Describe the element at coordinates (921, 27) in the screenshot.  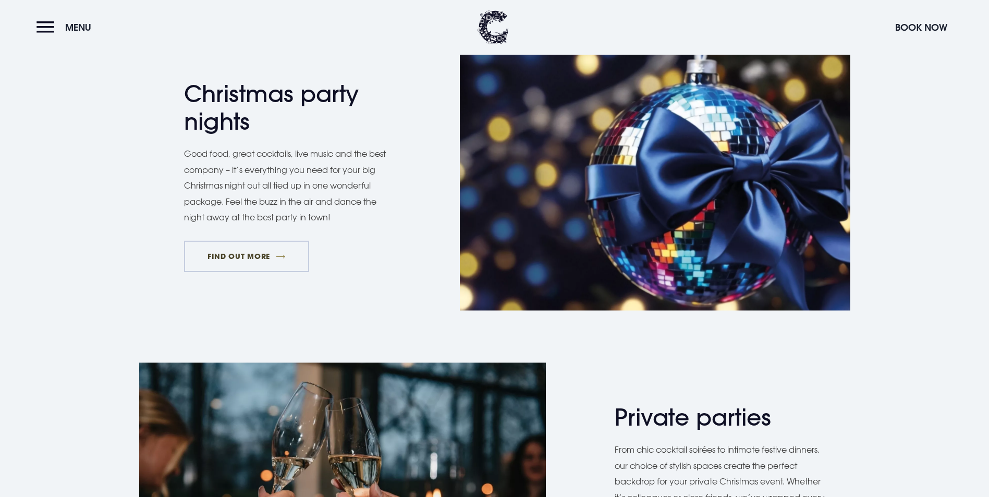
I see `button: Book Now` at that location.